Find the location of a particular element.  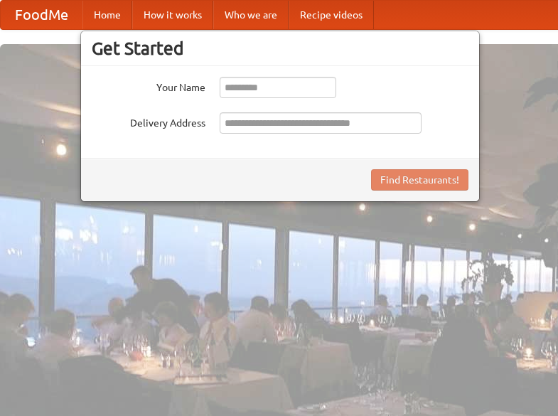

a: Who we are is located at coordinates (251, 15).